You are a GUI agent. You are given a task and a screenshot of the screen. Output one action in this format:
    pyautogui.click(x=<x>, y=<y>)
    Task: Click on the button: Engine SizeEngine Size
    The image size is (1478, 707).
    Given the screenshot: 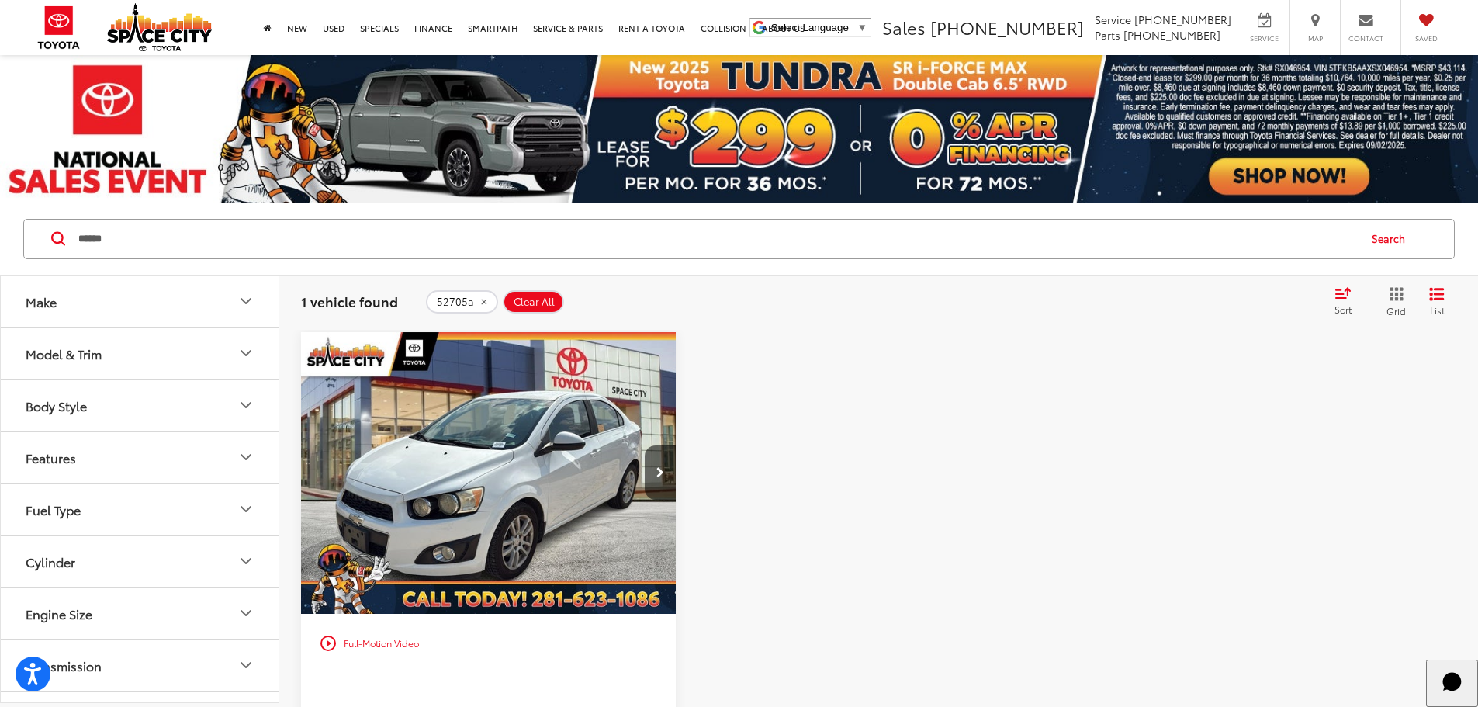 What is the action you would take?
    pyautogui.click(x=140, y=613)
    